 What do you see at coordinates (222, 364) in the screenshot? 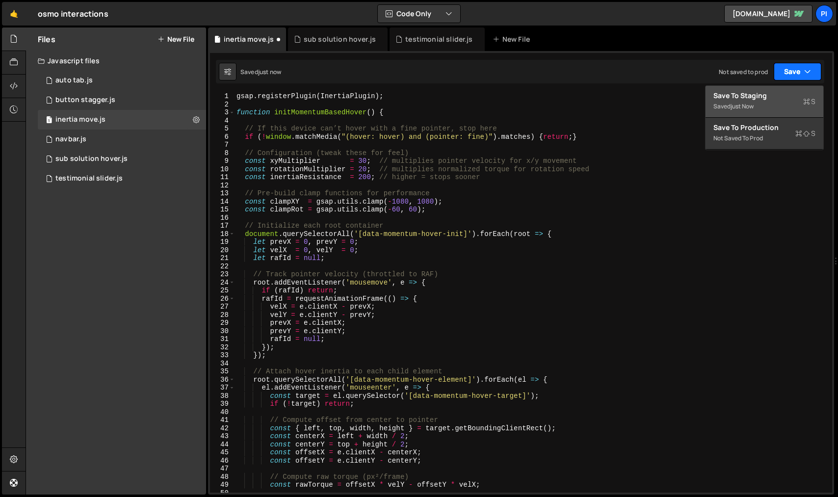
I see `div: 34` at bounding box center [222, 364].